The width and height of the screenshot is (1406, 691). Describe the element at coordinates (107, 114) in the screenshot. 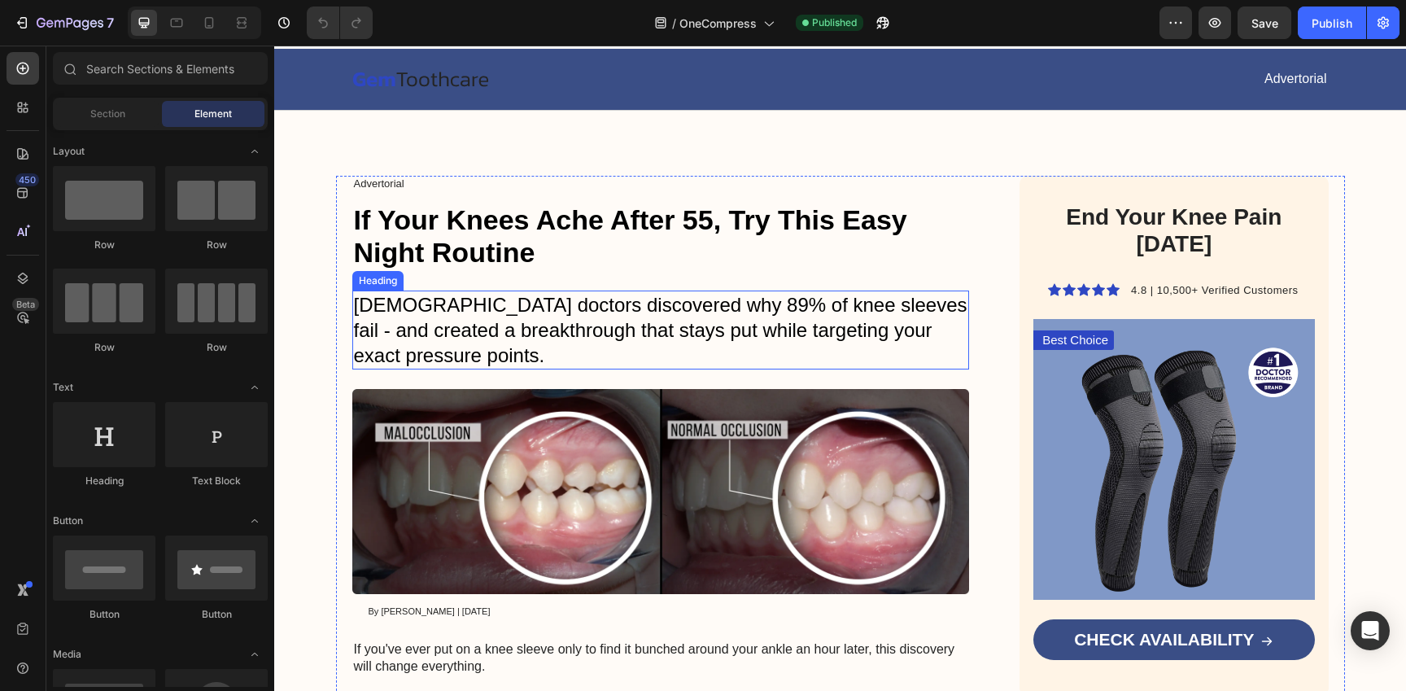

I see `span: Section` at that location.